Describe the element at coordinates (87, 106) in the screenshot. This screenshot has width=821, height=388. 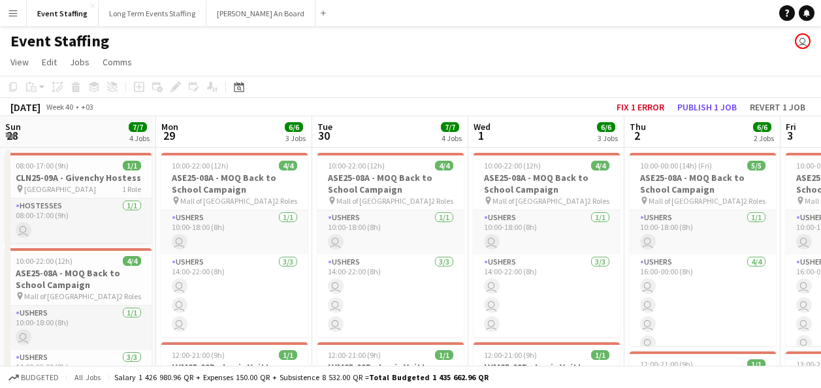
I see `div: +03` at that location.